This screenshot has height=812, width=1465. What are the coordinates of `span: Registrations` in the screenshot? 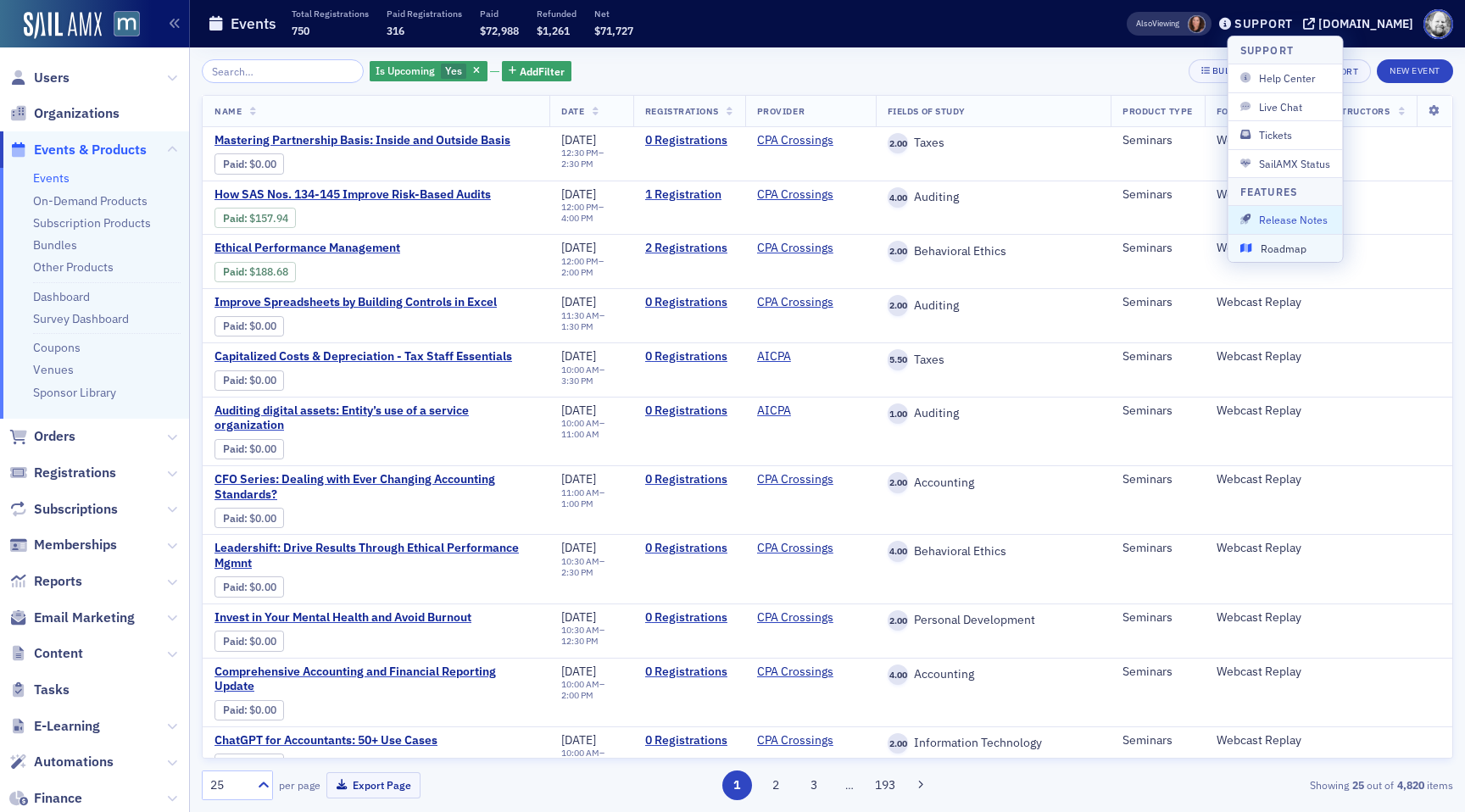 It's located at (74, 473).